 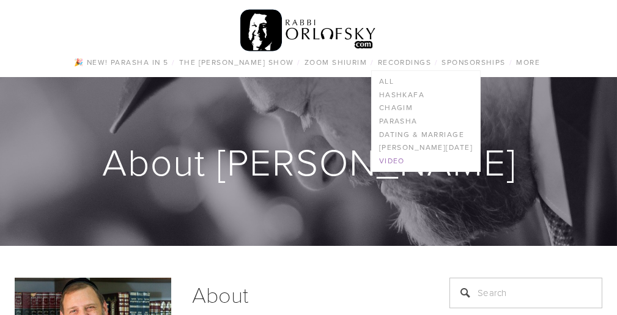 What do you see at coordinates (425, 121) in the screenshot?
I see `a: Parasha` at bounding box center [425, 121].